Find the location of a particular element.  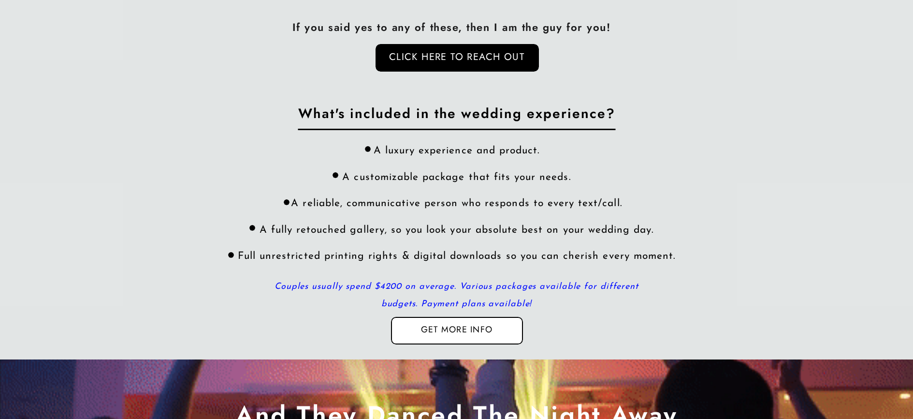

p: If you said yes to any of these, then I am the guy for you! is located at coordinates (457, 23).